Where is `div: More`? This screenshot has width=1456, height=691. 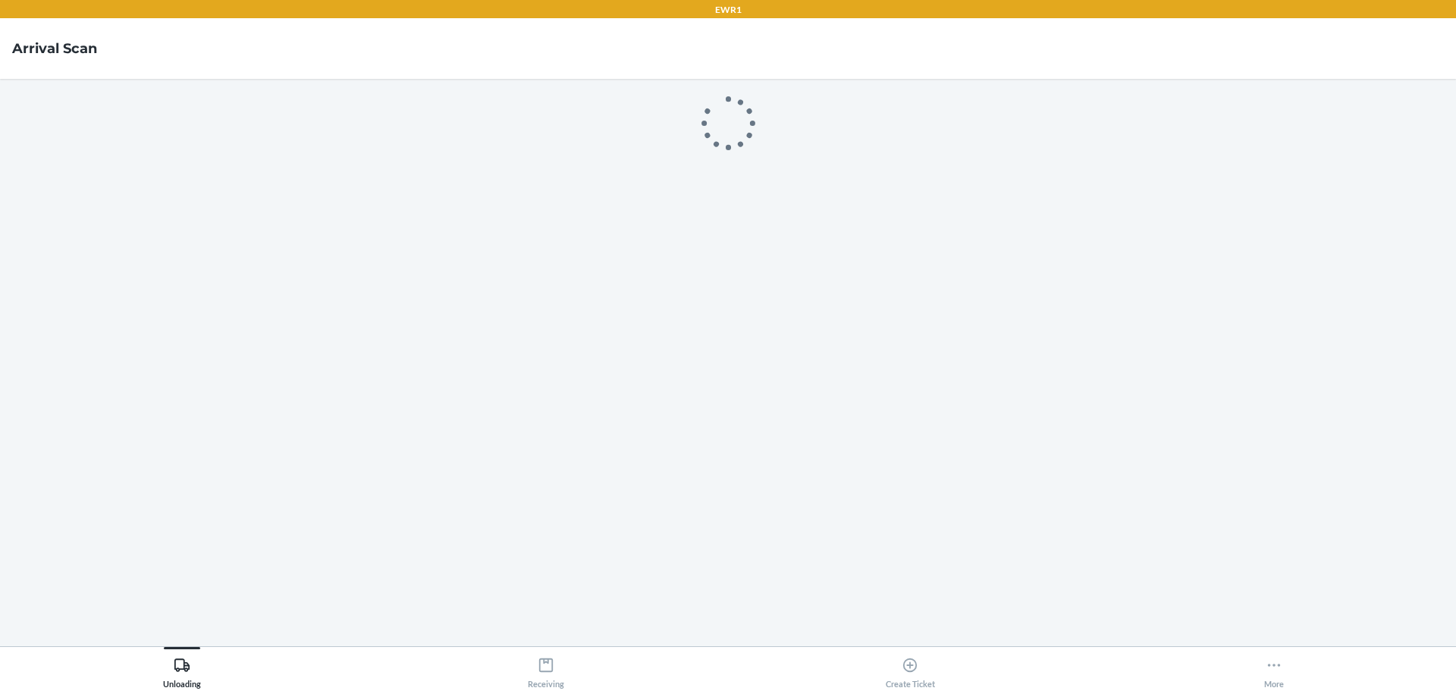 div: More is located at coordinates (1274, 670).